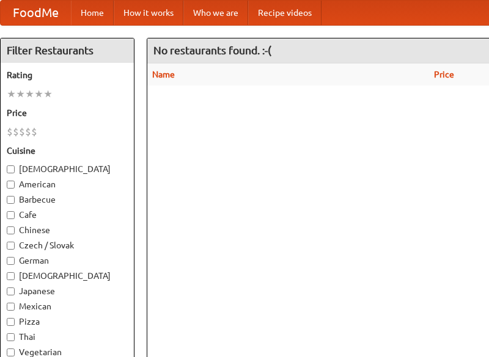  What do you see at coordinates (67, 291) in the screenshot?
I see `label: Japanese` at bounding box center [67, 291].